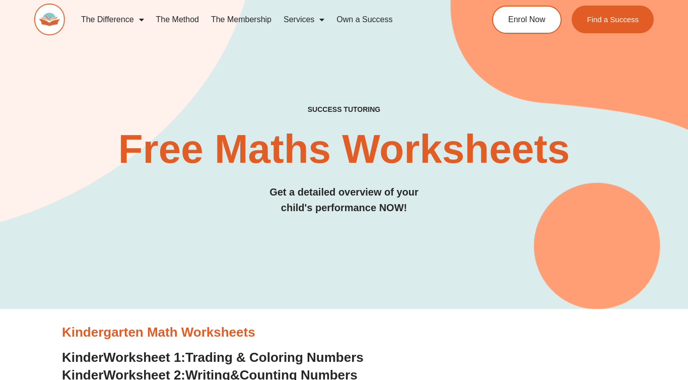 This screenshot has width=688, height=380. What do you see at coordinates (274, 357) in the screenshot?
I see `span: Trading & Coloring Numbers` at bounding box center [274, 357].